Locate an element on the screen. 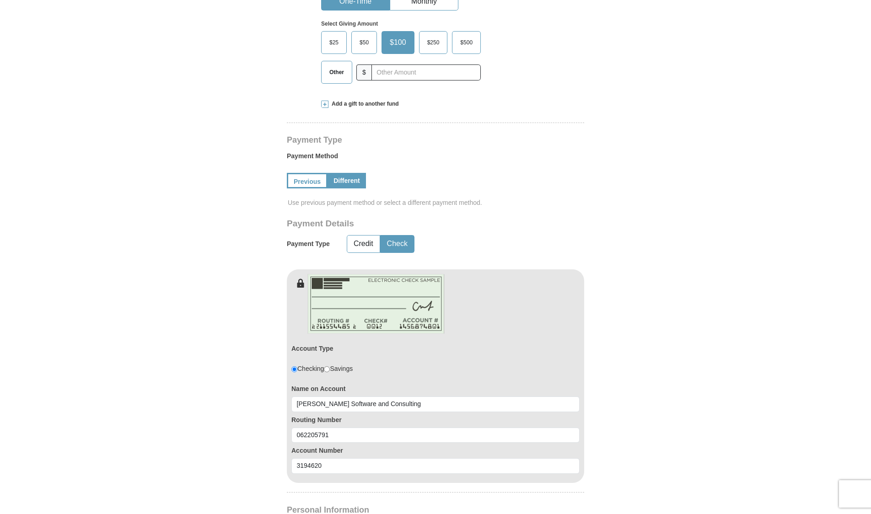 This screenshot has width=871, height=514. strong: Select Giving Amount is located at coordinates (350, 24).